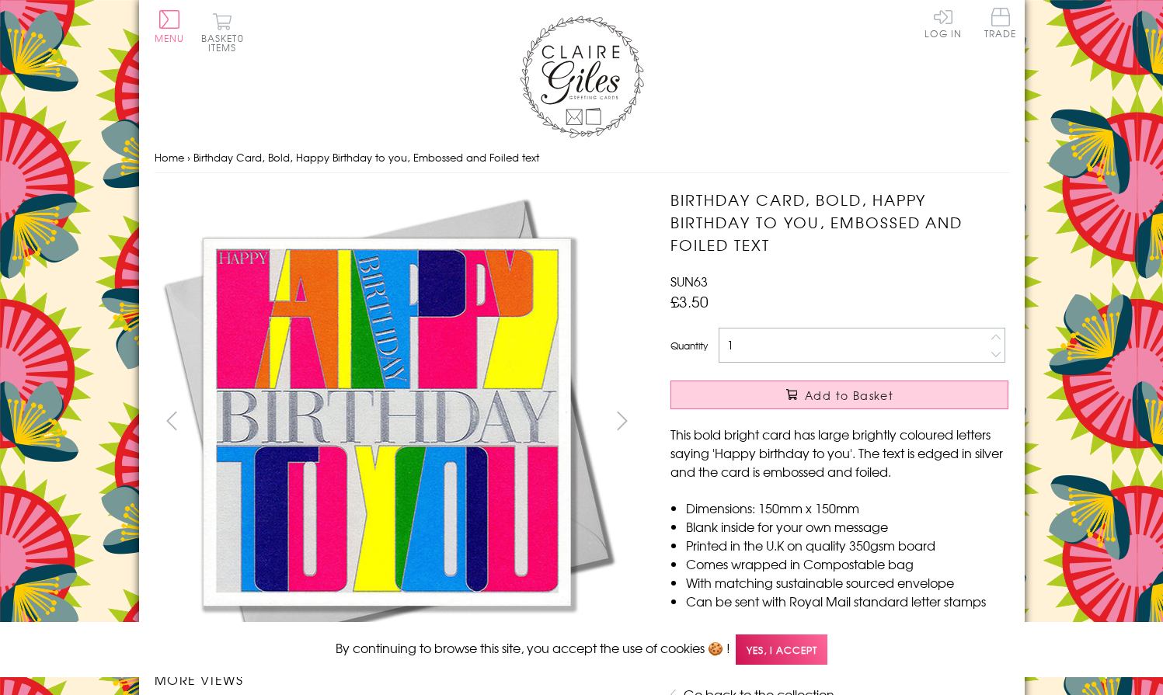  What do you see at coordinates (846, 527) in the screenshot?
I see `li: Blank inside for your own message` at bounding box center [846, 527].